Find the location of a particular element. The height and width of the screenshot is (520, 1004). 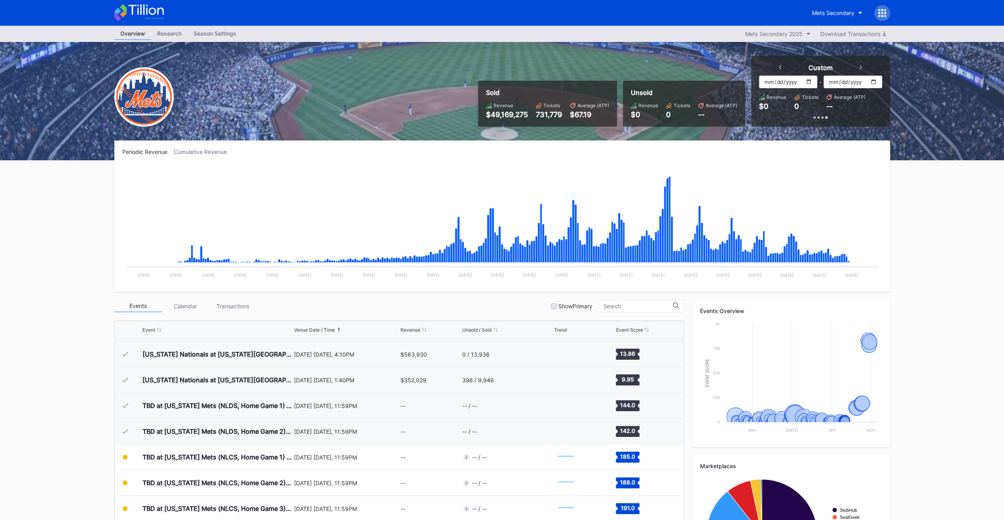

div: Custom is located at coordinates (821, 68).